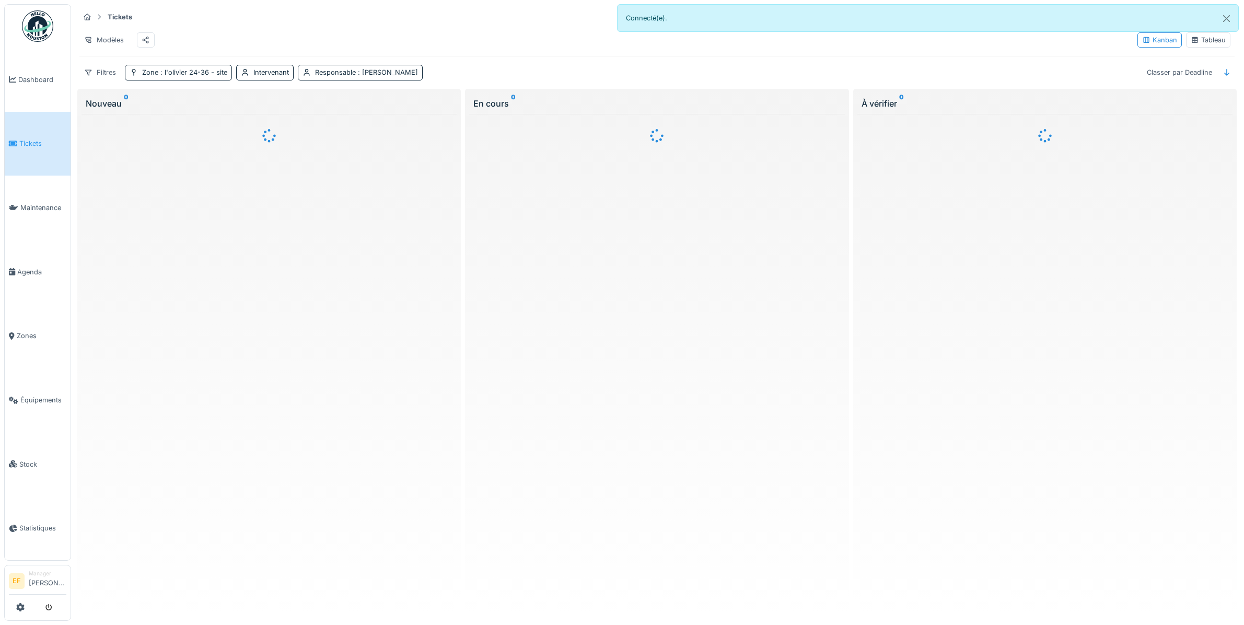 The height and width of the screenshot is (625, 1244). Describe the element at coordinates (1045, 103) in the screenshot. I see `div: À vérifier` at that location.